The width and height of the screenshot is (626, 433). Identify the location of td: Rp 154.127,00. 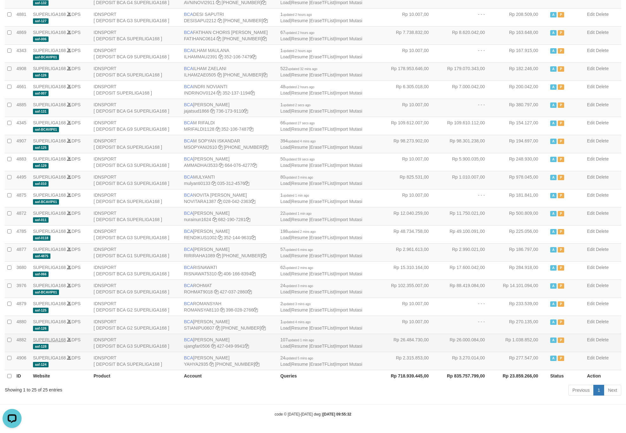
(521, 126).